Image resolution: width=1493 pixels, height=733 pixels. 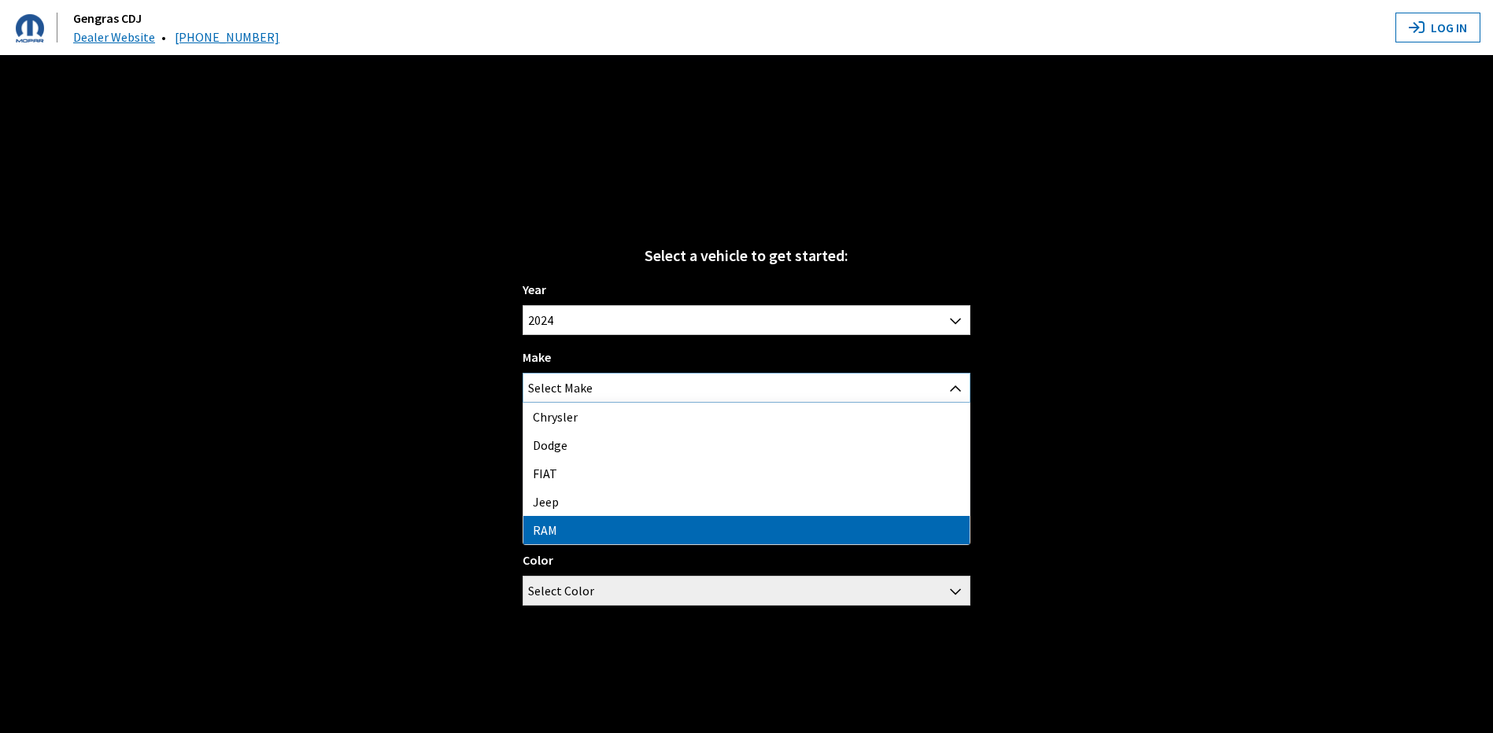 What do you see at coordinates (537, 357) in the screenshot?
I see `label: Make` at bounding box center [537, 357].